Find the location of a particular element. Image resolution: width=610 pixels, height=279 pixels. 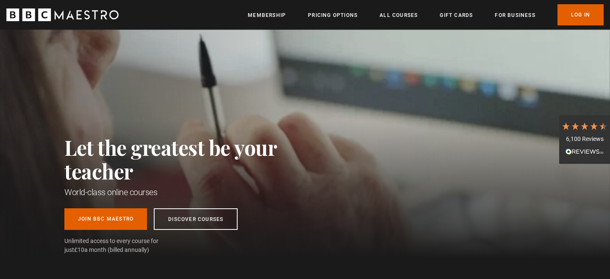

a: Discover Courses is located at coordinates (196, 219).